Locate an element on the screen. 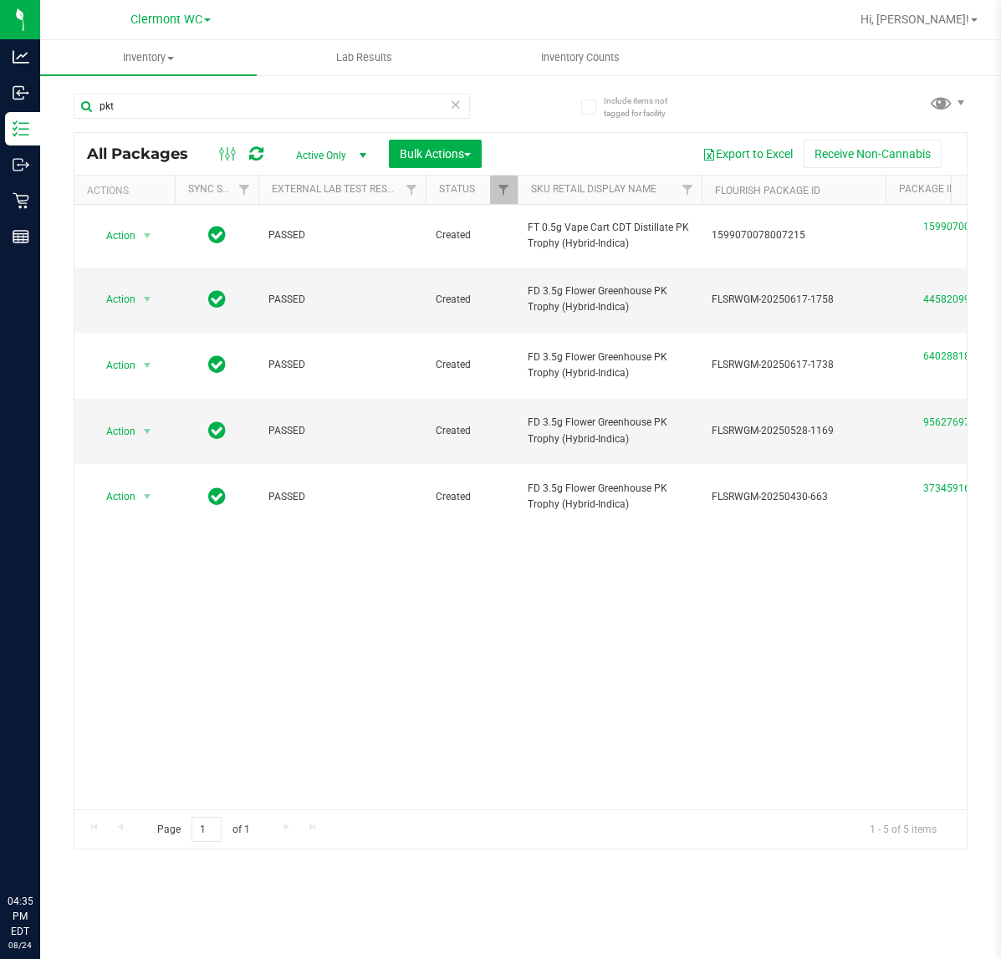 Image resolution: width=1001 pixels, height=959 pixels. span: Inventory Counts is located at coordinates (580, 58).